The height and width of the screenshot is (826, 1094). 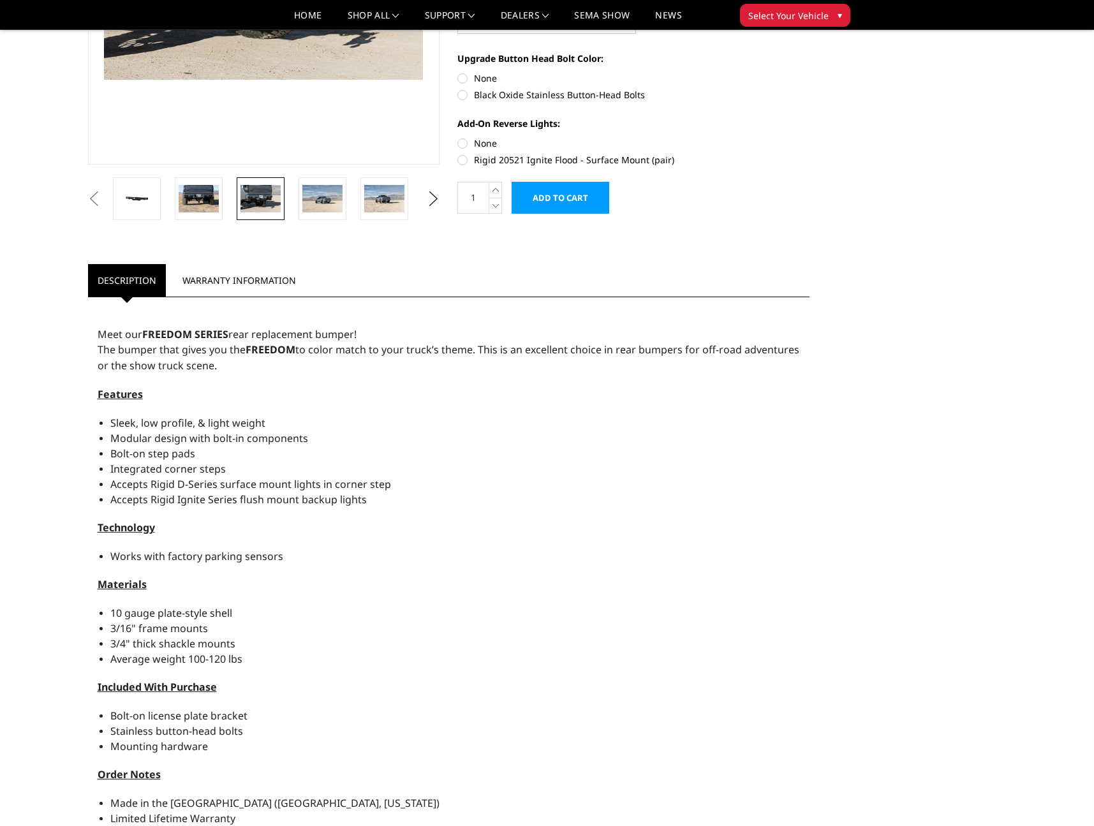 What do you see at coordinates (251, 484) in the screenshot?
I see `span: Accepts Rigid D-Series surface mount lights in corner step` at bounding box center [251, 484].